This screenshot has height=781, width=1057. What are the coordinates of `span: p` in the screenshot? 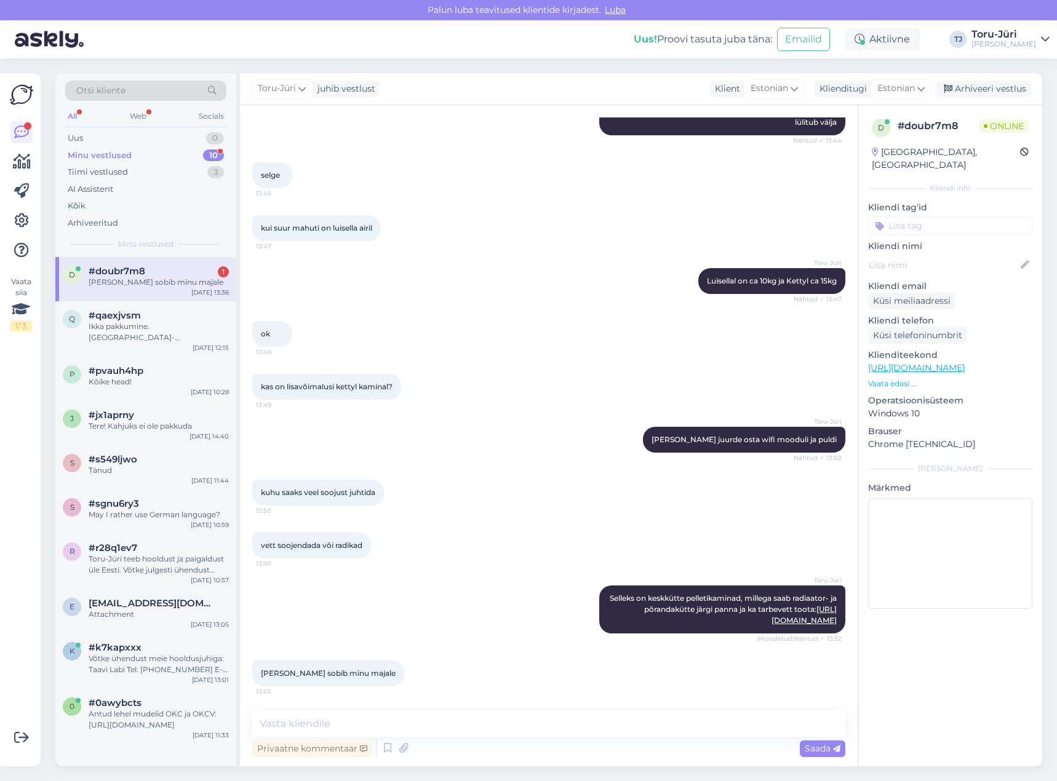 It's located at (72, 374).